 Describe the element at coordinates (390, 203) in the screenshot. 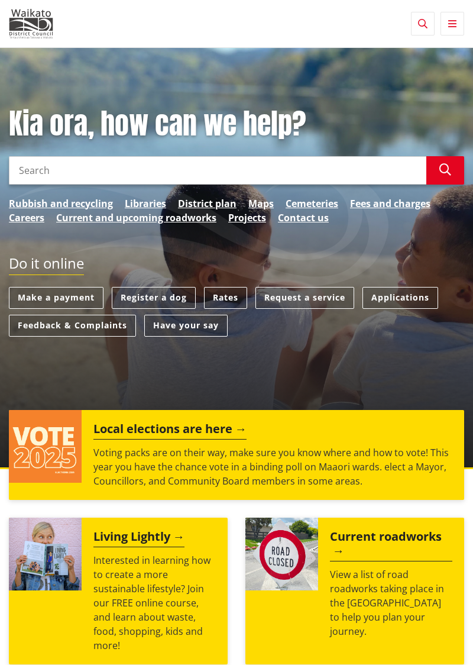

I see `a: Fees and charges` at that location.